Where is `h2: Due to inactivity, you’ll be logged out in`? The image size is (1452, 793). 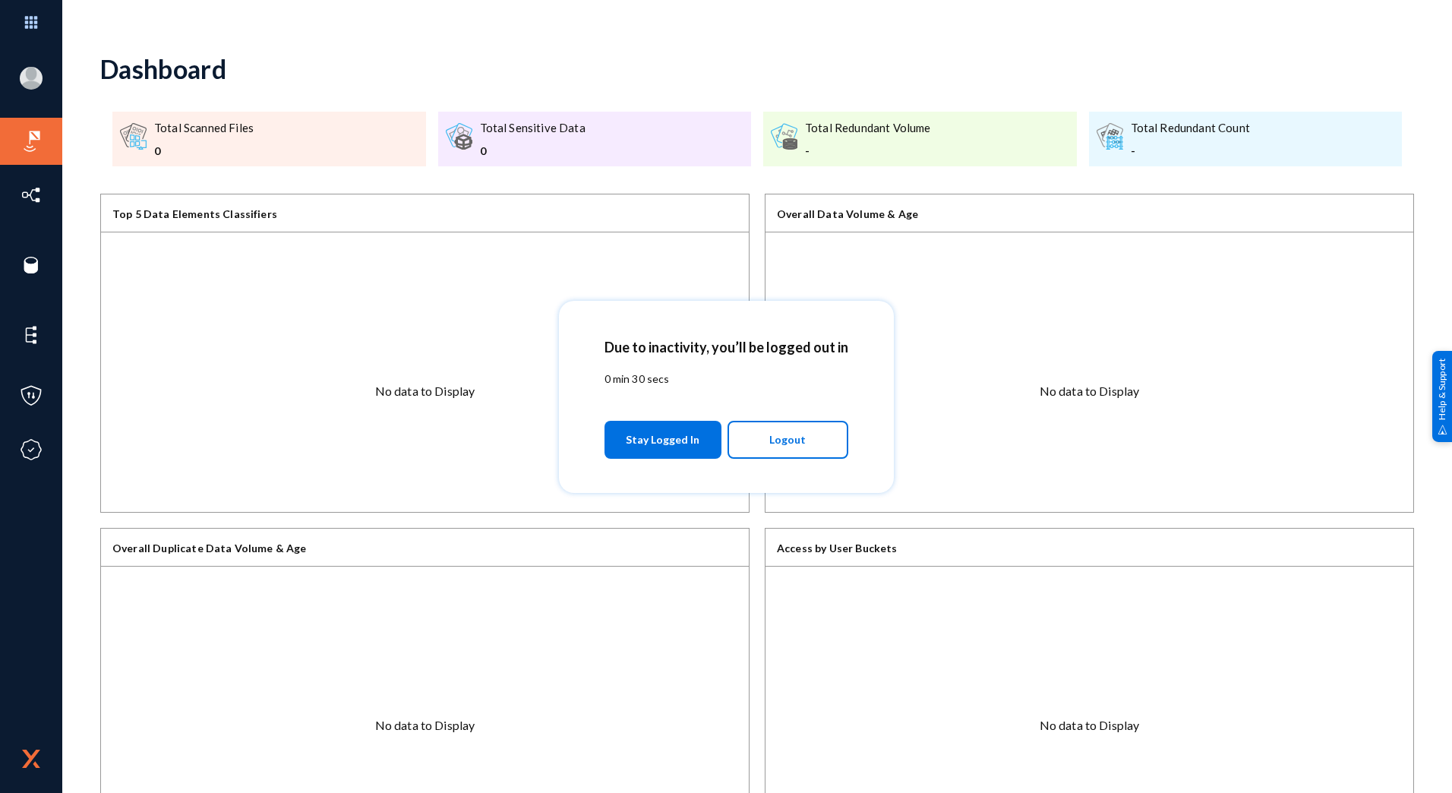 h2: Due to inactivity, you’ll be logged out in is located at coordinates (726, 347).